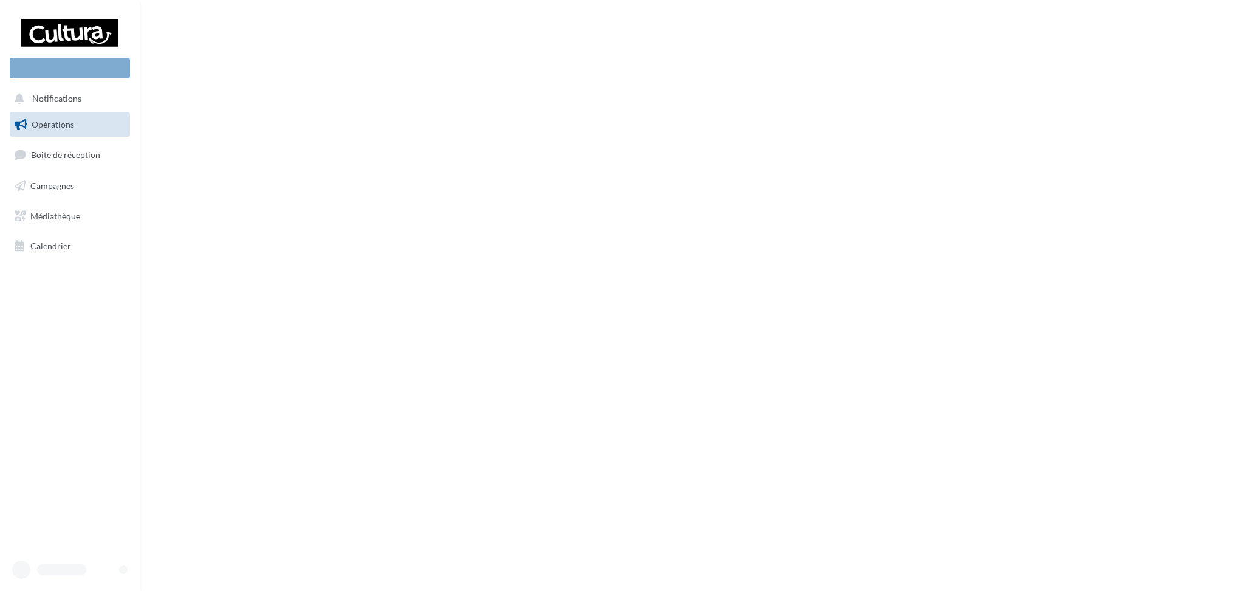 Image resolution: width=1244 pixels, height=591 pixels. What do you see at coordinates (70, 246) in the screenshot?
I see `a: Calendrier` at bounding box center [70, 246].